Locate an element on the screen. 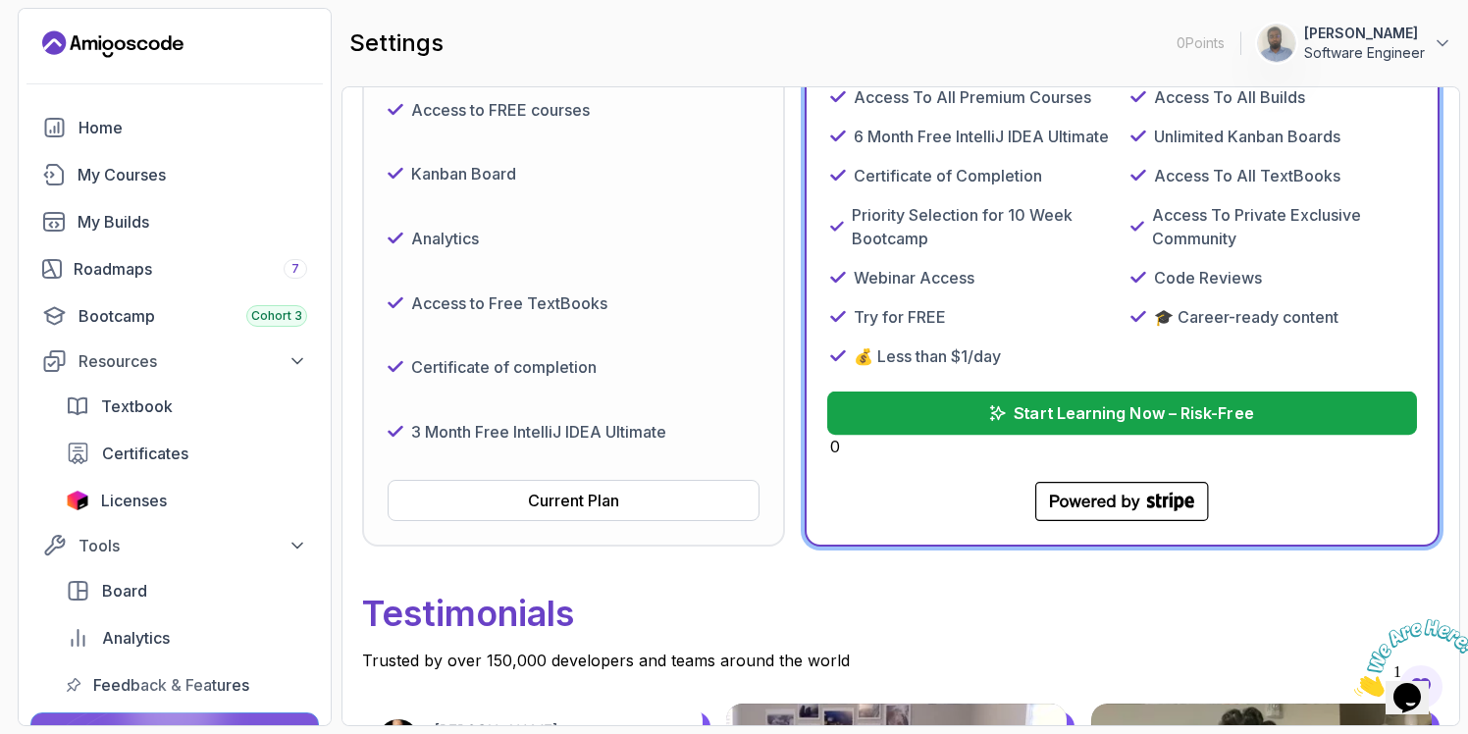 The image size is (1468, 734). p: Certificate of completion is located at coordinates (503, 367).